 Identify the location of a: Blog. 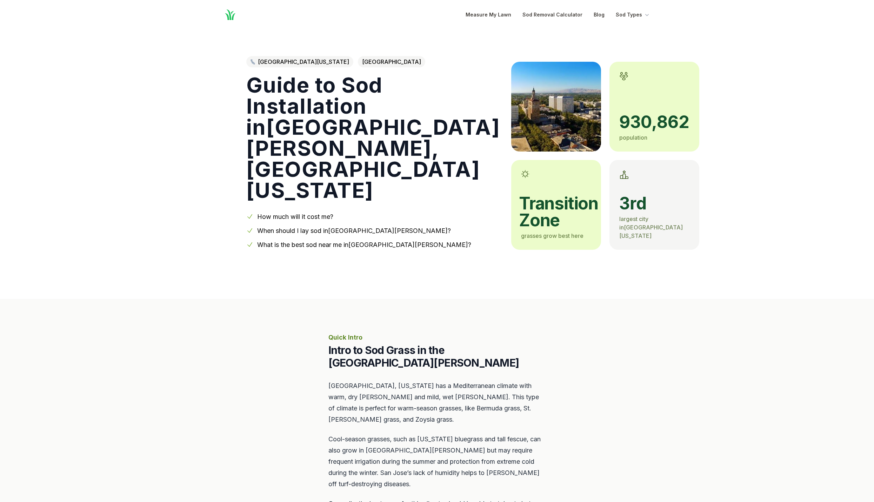
(599, 15).